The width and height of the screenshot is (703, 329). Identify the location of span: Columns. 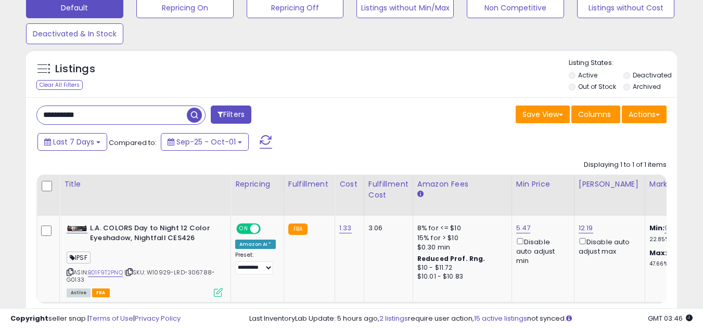
(594, 114).